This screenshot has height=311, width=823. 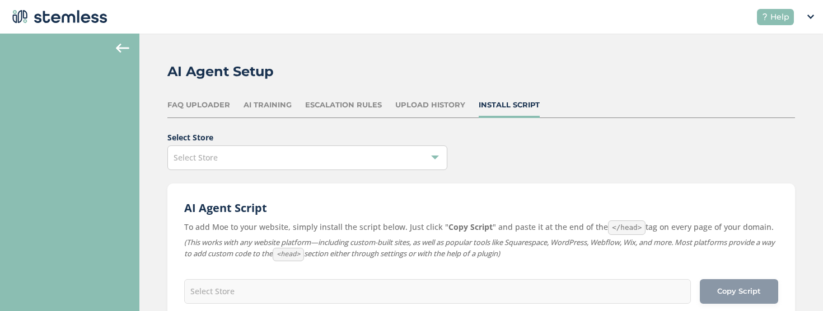 I want to click on div: Install Script, so click(x=509, y=105).